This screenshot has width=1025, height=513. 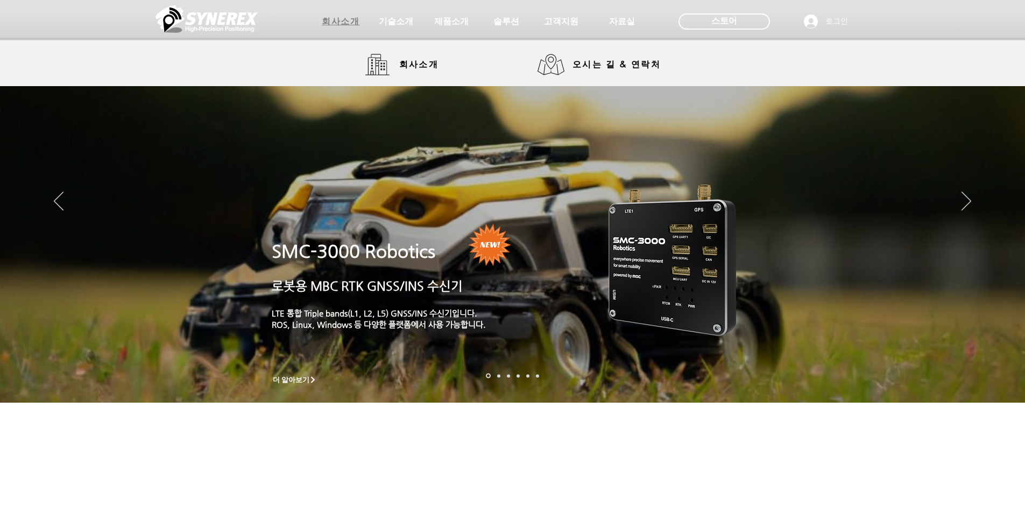 What do you see at coordinates (291, 380) in the screenshot?
I see `span: 더 알아보기` at bounding box center [291, 380].